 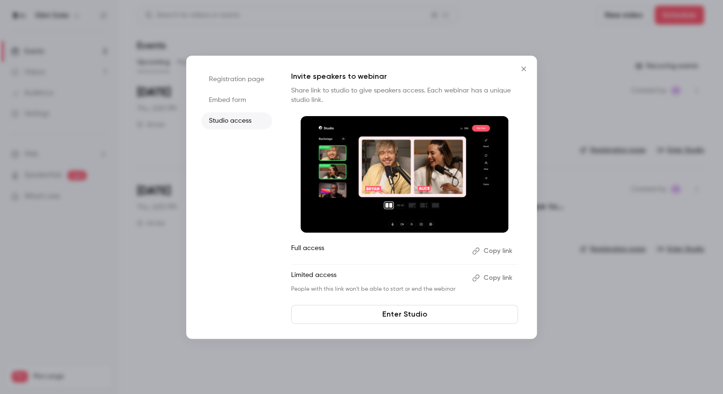 I want to click on li: Embed form, so click(x=237, y=100).